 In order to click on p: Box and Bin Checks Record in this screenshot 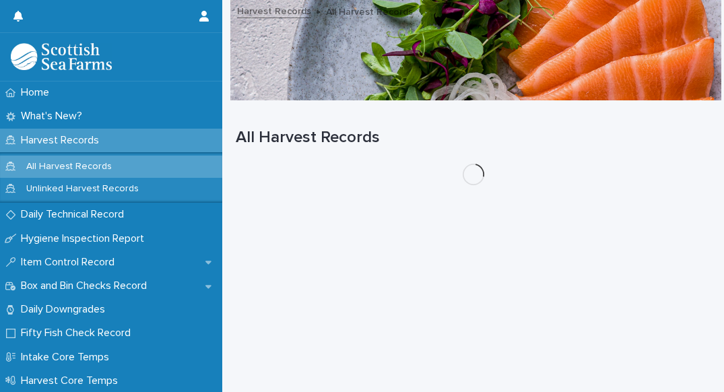, I will do `click(86, 285)`.